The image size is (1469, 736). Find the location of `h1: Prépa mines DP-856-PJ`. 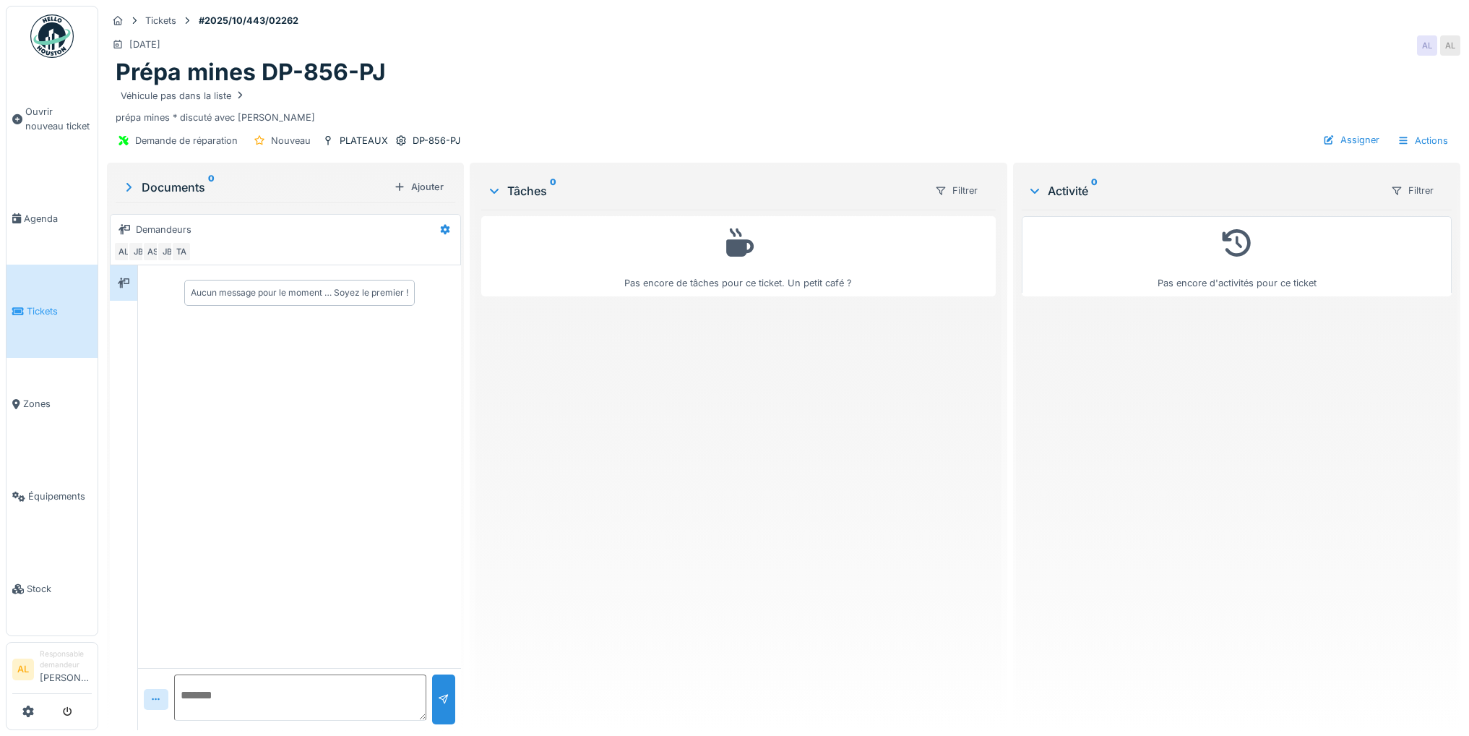

h1: Prépa mines DP-856-PJ is located at coordinates (251, 72).